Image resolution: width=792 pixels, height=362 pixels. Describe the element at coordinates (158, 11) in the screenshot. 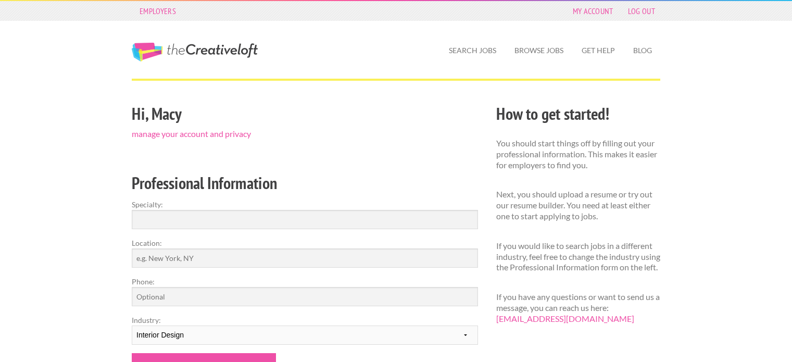

I see `a: Employers` at that location.